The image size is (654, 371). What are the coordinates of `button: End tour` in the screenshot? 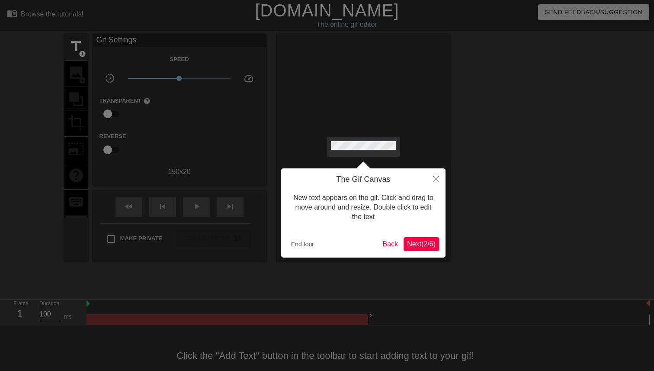 It's located at (302, 244).